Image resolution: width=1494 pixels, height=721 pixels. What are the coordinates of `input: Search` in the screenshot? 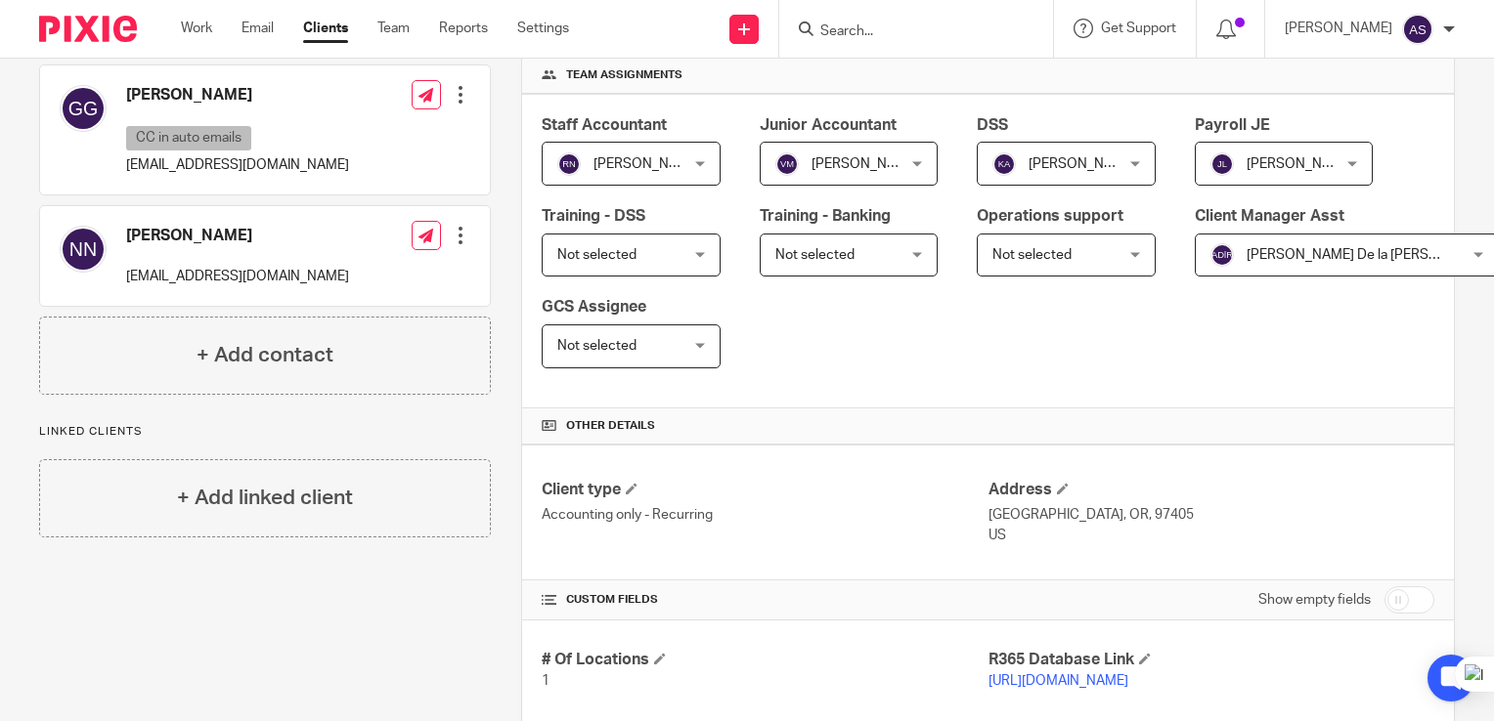 It's located at (906, 32).